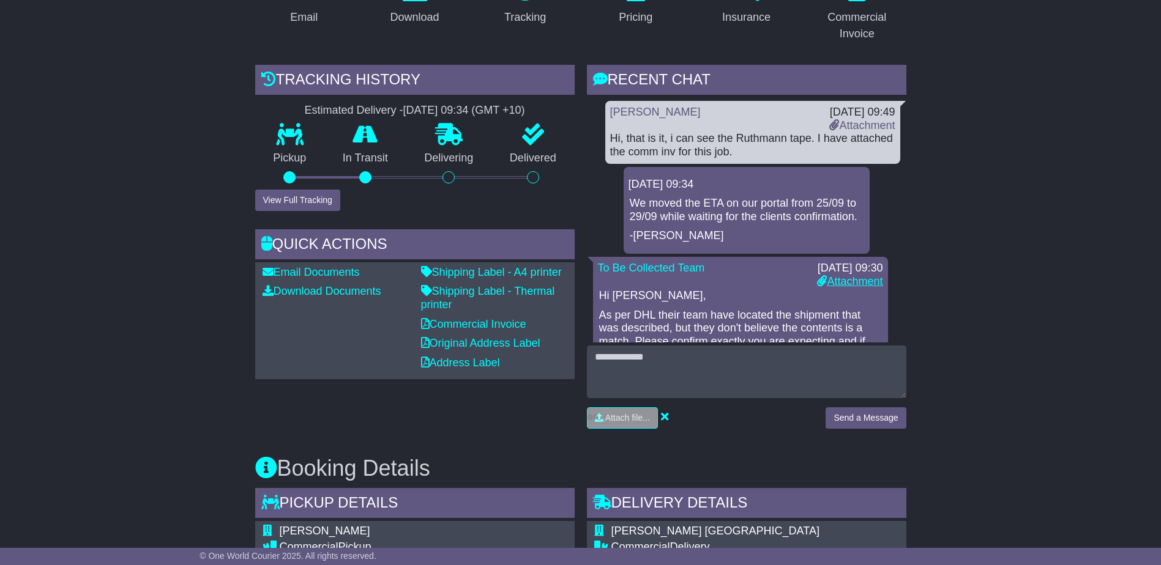 The width and height of the screenshot is (1161, 565). Describe the element at coordinates (753, 145) in the screenshot. I see `div: Hi, that is it, i can see the Ruthmann tape. I have attached the comm inv for this job.` at that location.